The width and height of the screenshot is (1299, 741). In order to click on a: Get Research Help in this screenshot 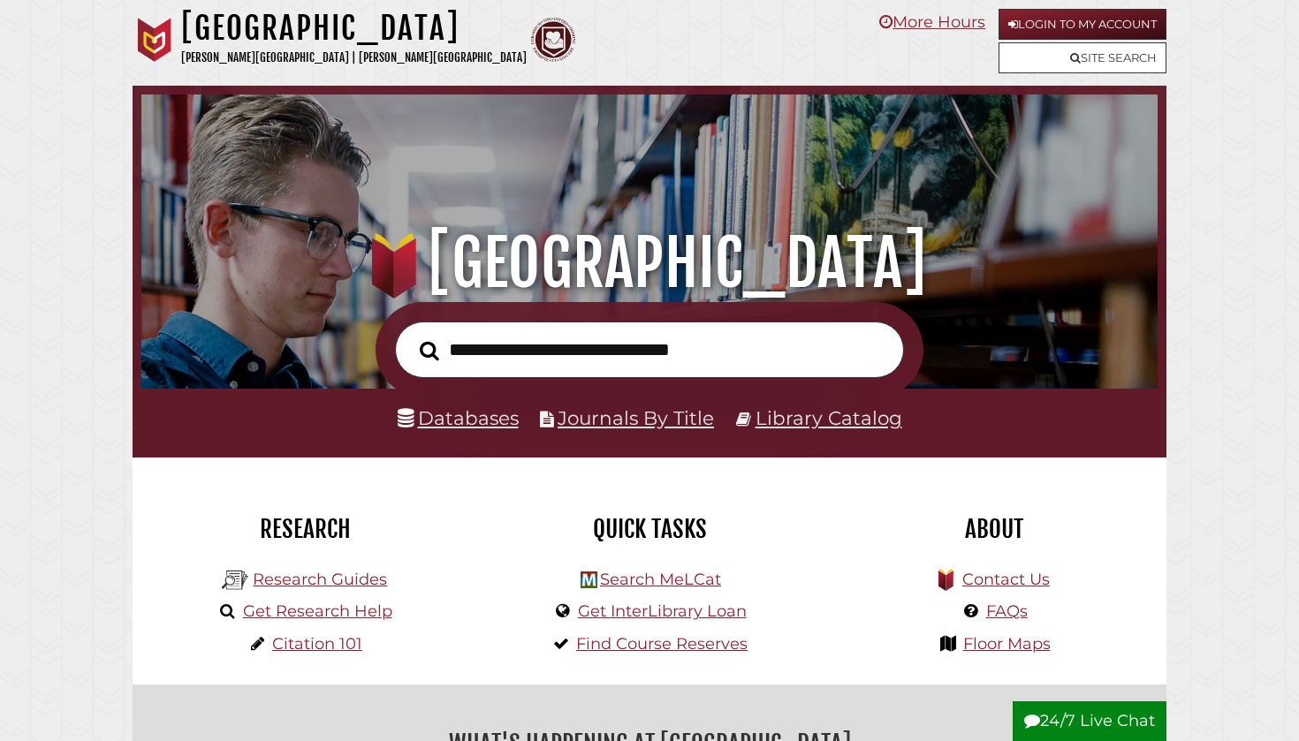, I will do `click(317, 611)`.